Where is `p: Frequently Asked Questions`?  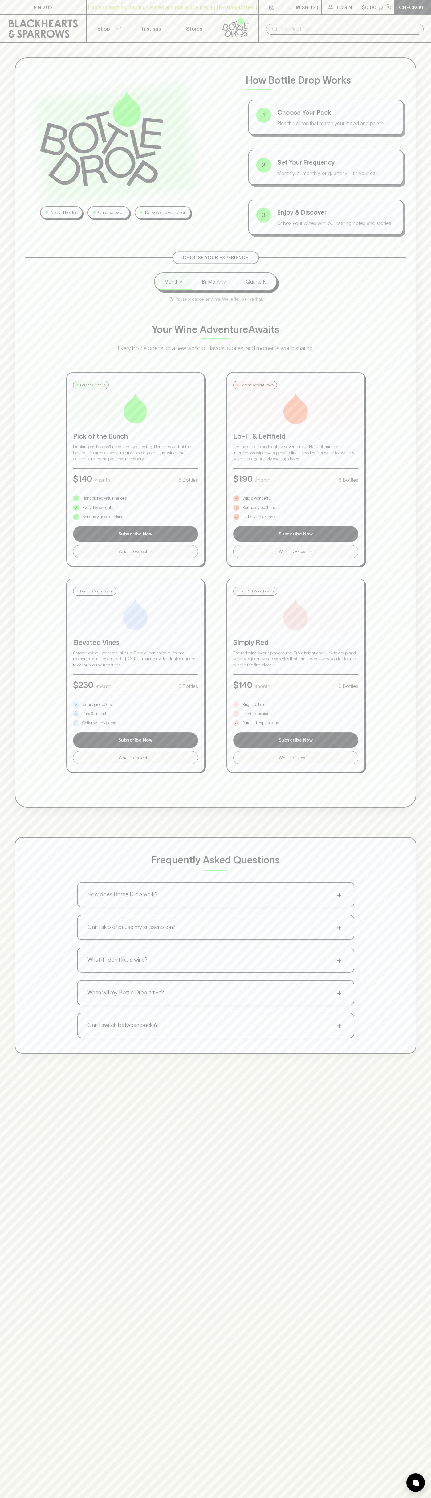
p: Frequently Asked Questions is located at coordinates (215, 860).